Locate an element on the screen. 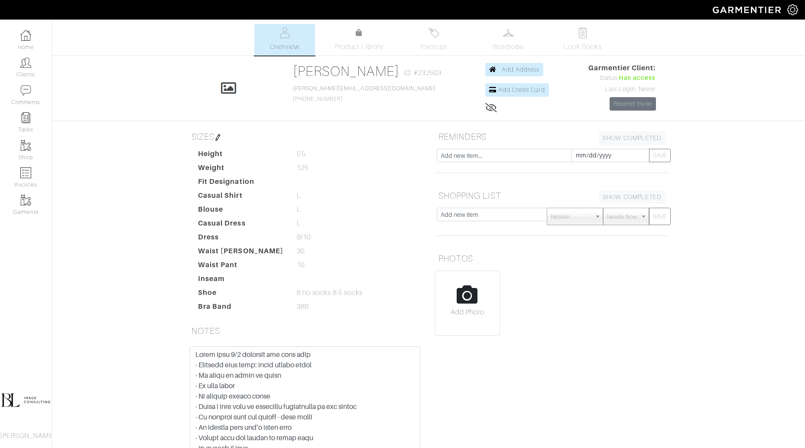  img: gear-icon-white-bd11855cb880d31180b6d7d6211b90ccbf57a29d726f0c71d8c61bd08dd39cc2.png is located at coordinates (793, 10).